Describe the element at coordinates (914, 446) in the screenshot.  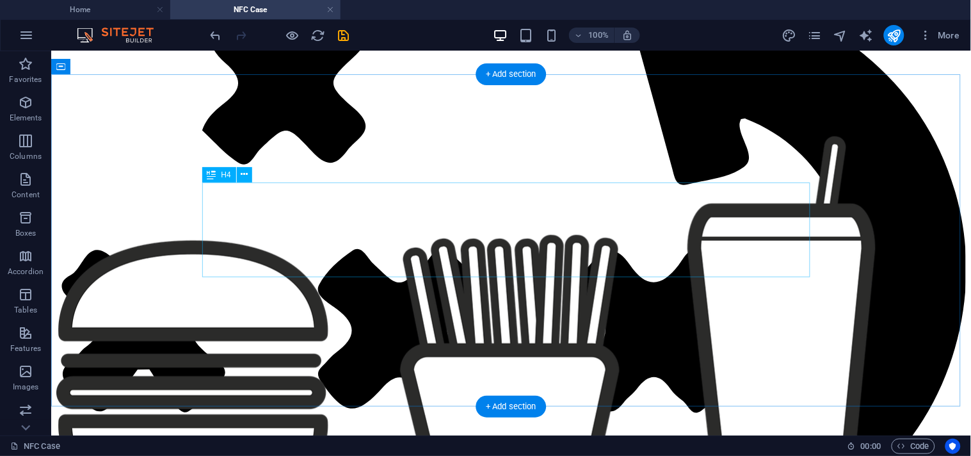
I see `span: Code` at that location.